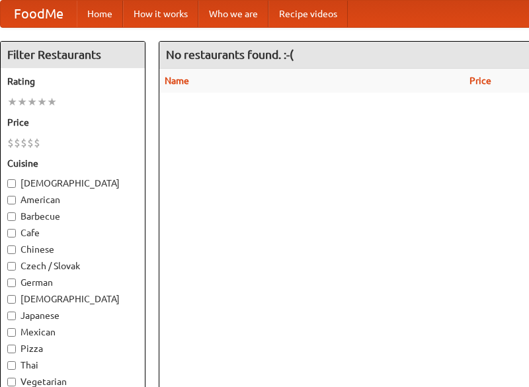  I want to click on a: Who we are, so click(234, 14).